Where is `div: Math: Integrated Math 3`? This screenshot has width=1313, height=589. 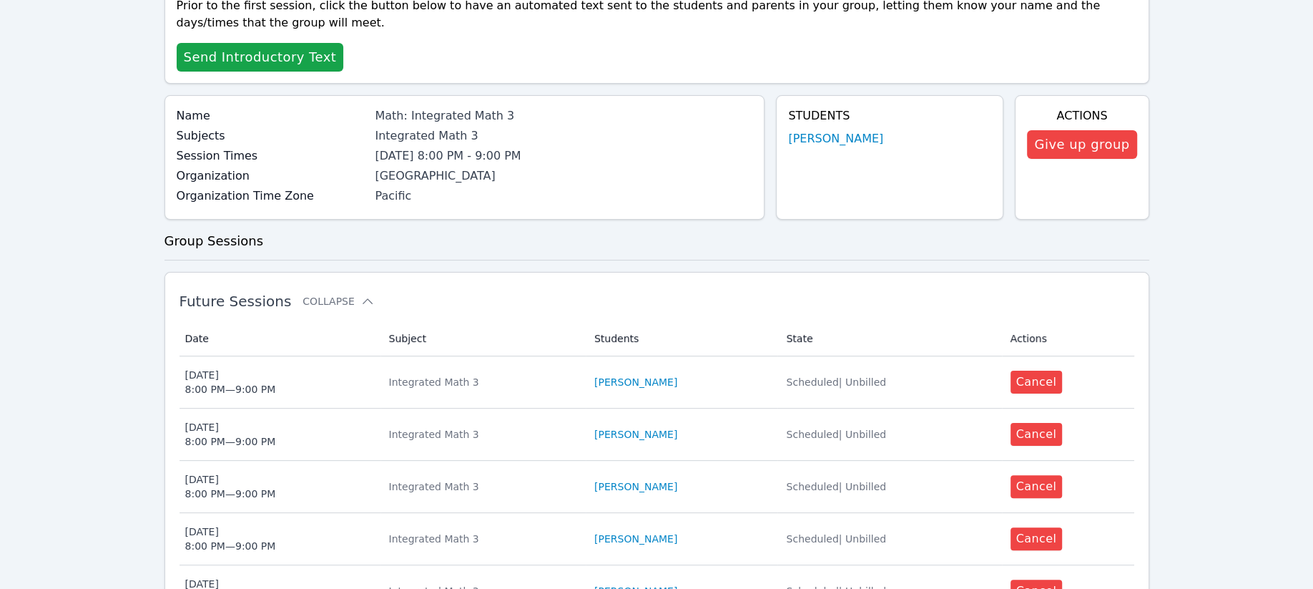
div: Math: Integrated Math 3 is located at coordinates (564, 116).